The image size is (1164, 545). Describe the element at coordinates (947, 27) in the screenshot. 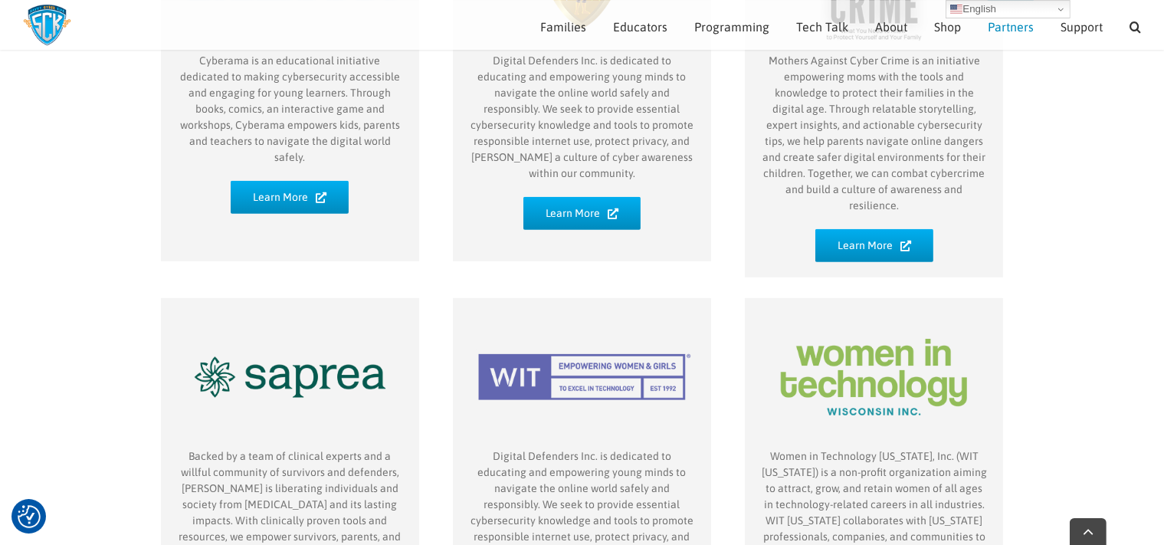

I see `span: Shop` at that location.